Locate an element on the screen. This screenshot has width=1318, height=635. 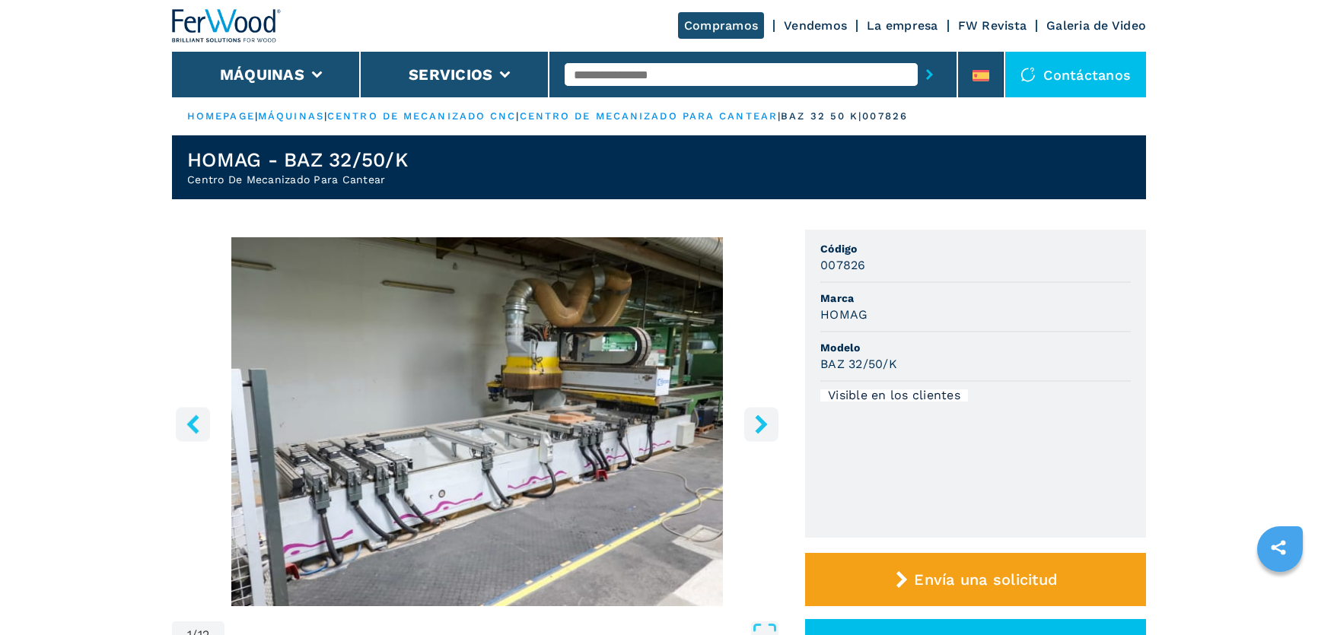
a: Galeria de Video is located at coordinates (1096, 25).